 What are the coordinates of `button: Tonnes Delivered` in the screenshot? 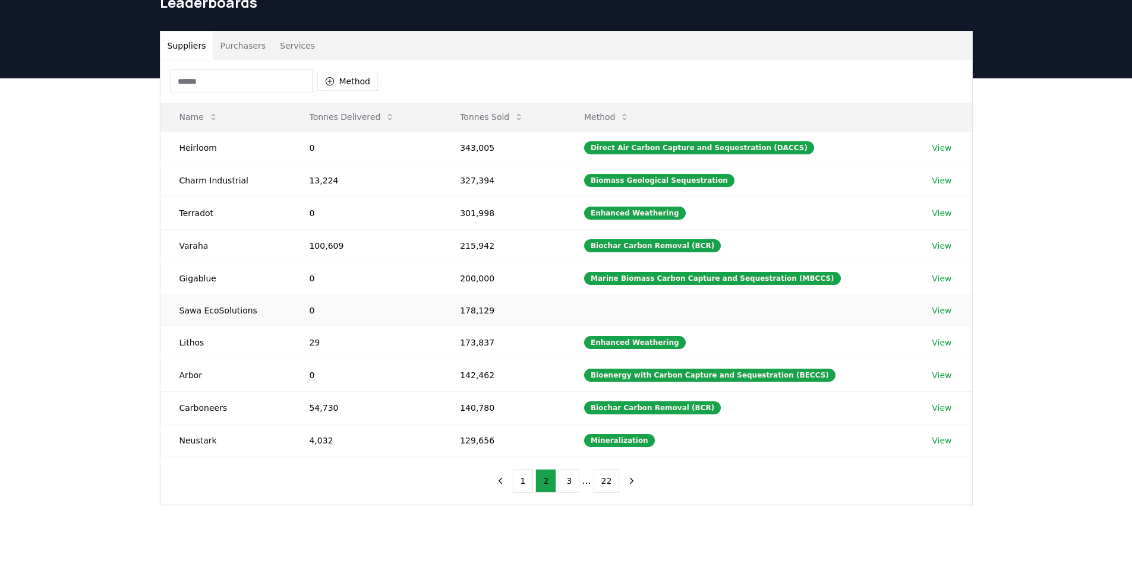 It's located at (352, 117).